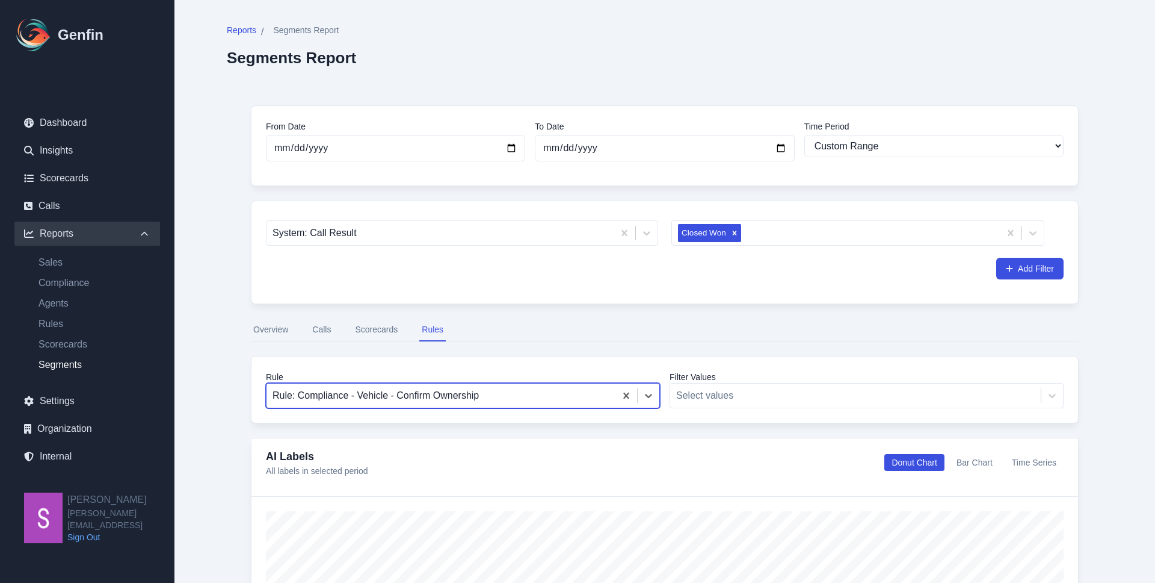 The image size is (1155, 583). What do you see at coordinates (1035, 462) in the screenshot?
I see `button: Time Series` at bounding box center [1035, 462].